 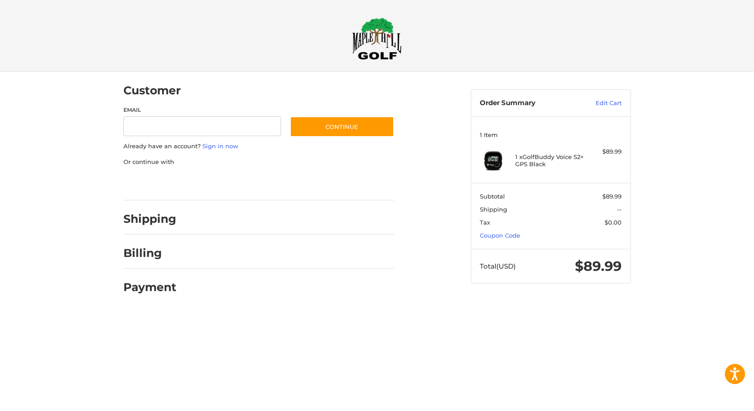 I want to click on span: Total (USD), so click(x=498, y=266).